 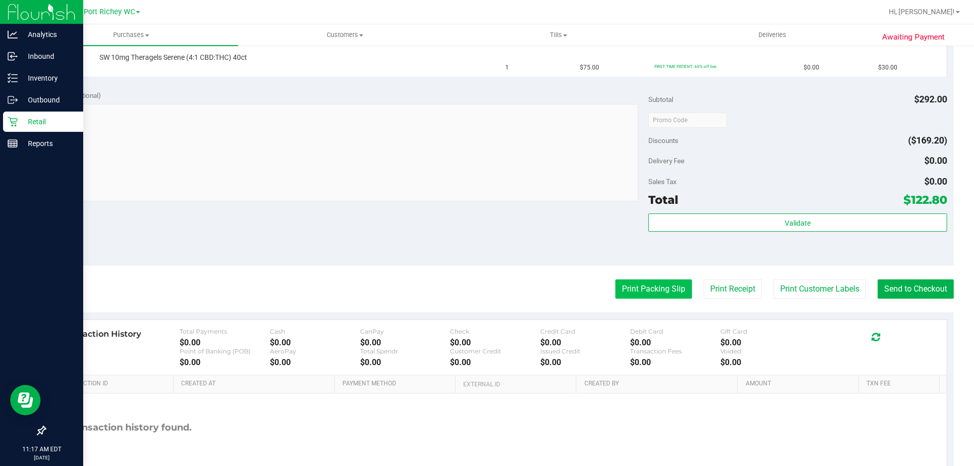 I want to click on p: Analytics, so click(x=48, y=34).